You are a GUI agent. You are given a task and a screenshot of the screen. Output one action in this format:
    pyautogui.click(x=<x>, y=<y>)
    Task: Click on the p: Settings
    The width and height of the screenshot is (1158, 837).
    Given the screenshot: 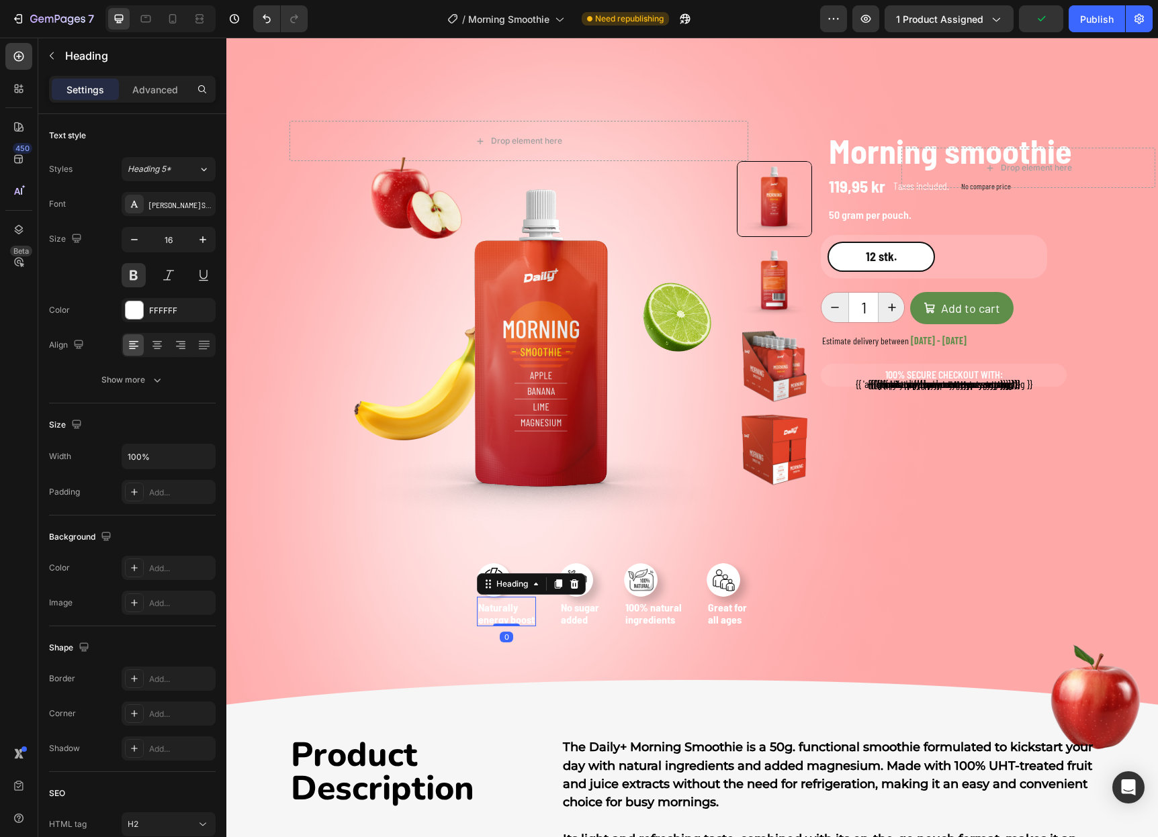 What is the action you would take?
    pyautogui.click(x=85, y=89)
    